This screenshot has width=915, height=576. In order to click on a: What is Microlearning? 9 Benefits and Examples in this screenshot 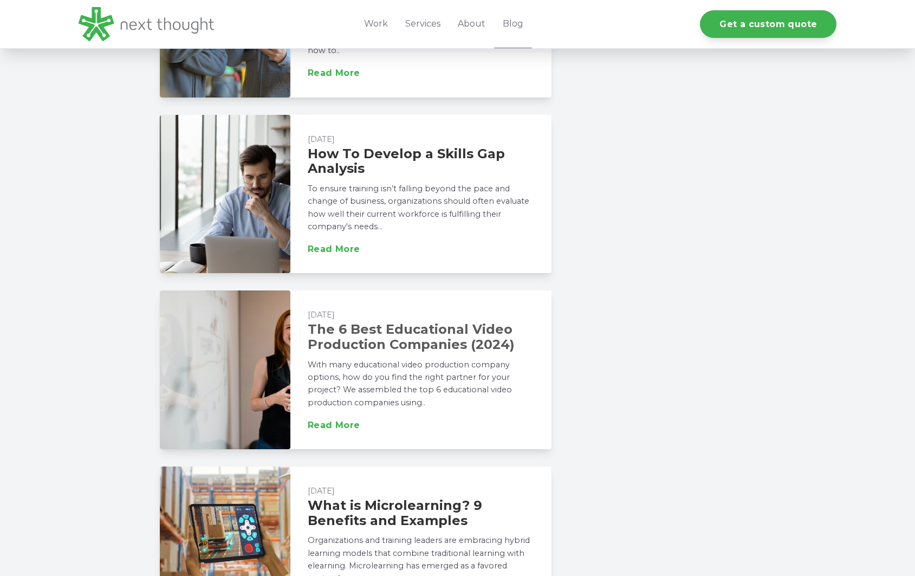, I will do `click(395, 512)`.